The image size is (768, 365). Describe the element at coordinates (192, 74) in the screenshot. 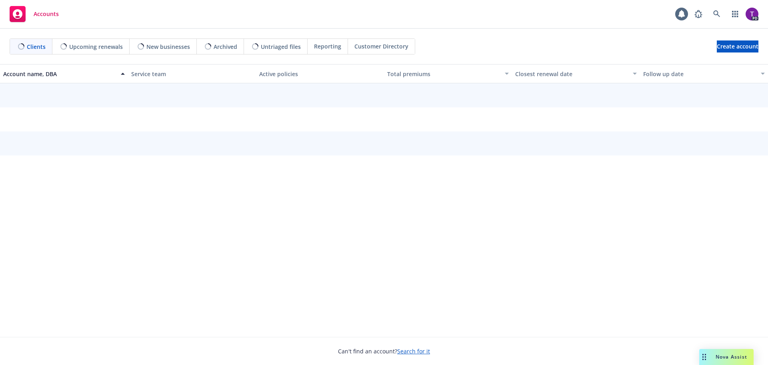

I see `button: Service team` at that location.